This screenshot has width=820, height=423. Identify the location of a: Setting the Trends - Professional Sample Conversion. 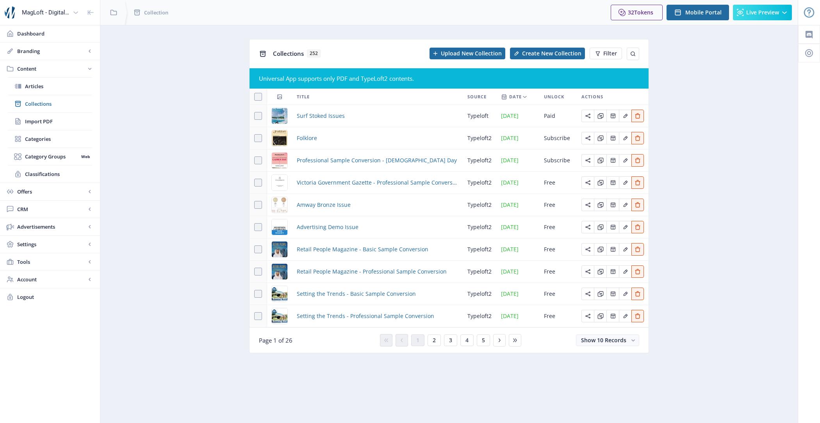
(366, 316).